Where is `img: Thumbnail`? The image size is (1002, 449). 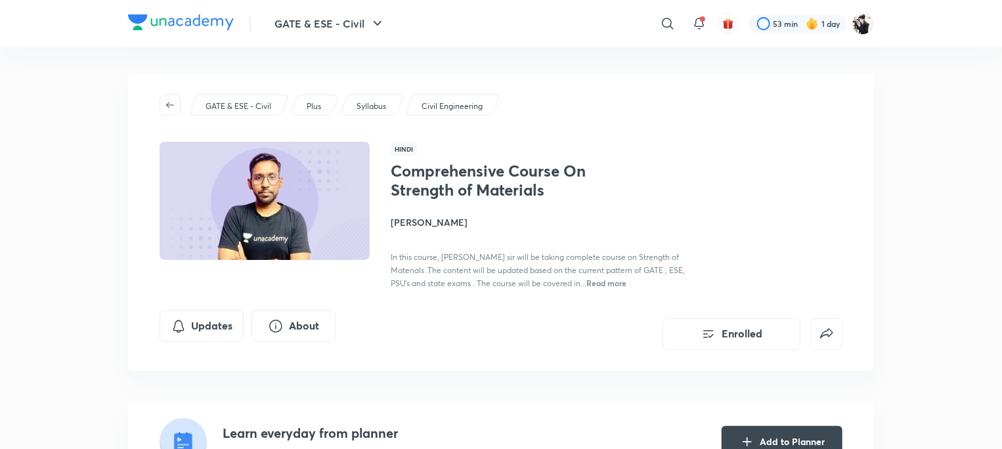
img: Thumbnail is located at coordinates (265, 201).